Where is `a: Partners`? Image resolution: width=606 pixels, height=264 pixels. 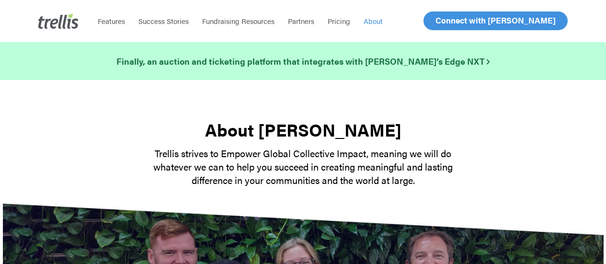
a: Partners is located at coordinates (301, 21).